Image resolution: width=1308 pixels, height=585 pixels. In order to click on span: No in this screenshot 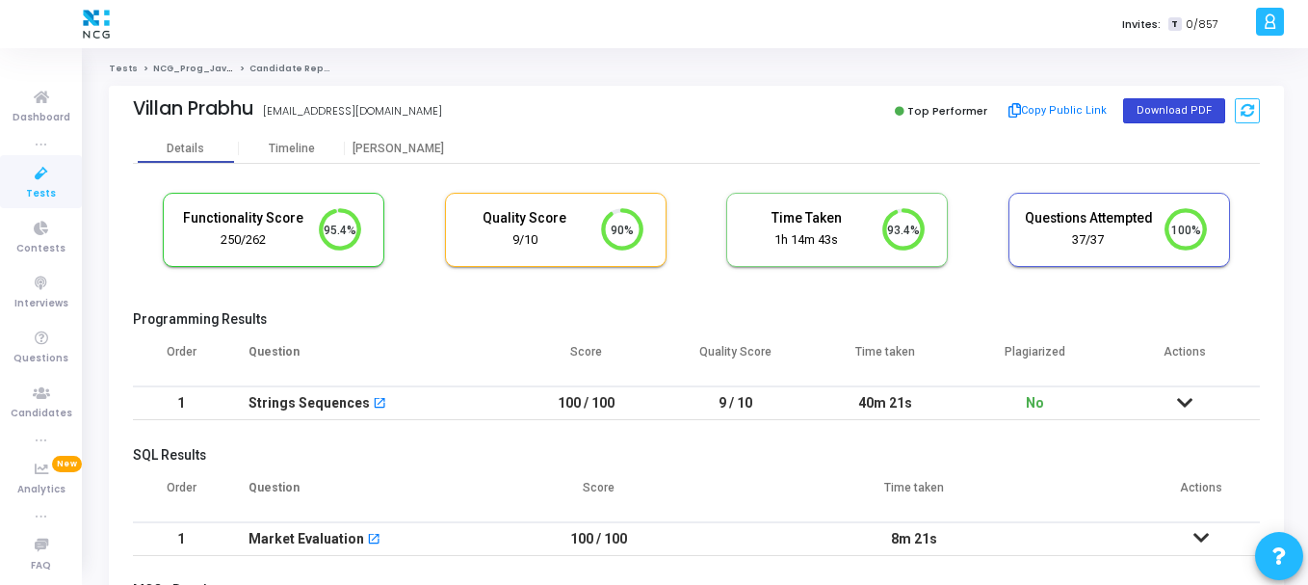, I will do `click(1035, 403)`.